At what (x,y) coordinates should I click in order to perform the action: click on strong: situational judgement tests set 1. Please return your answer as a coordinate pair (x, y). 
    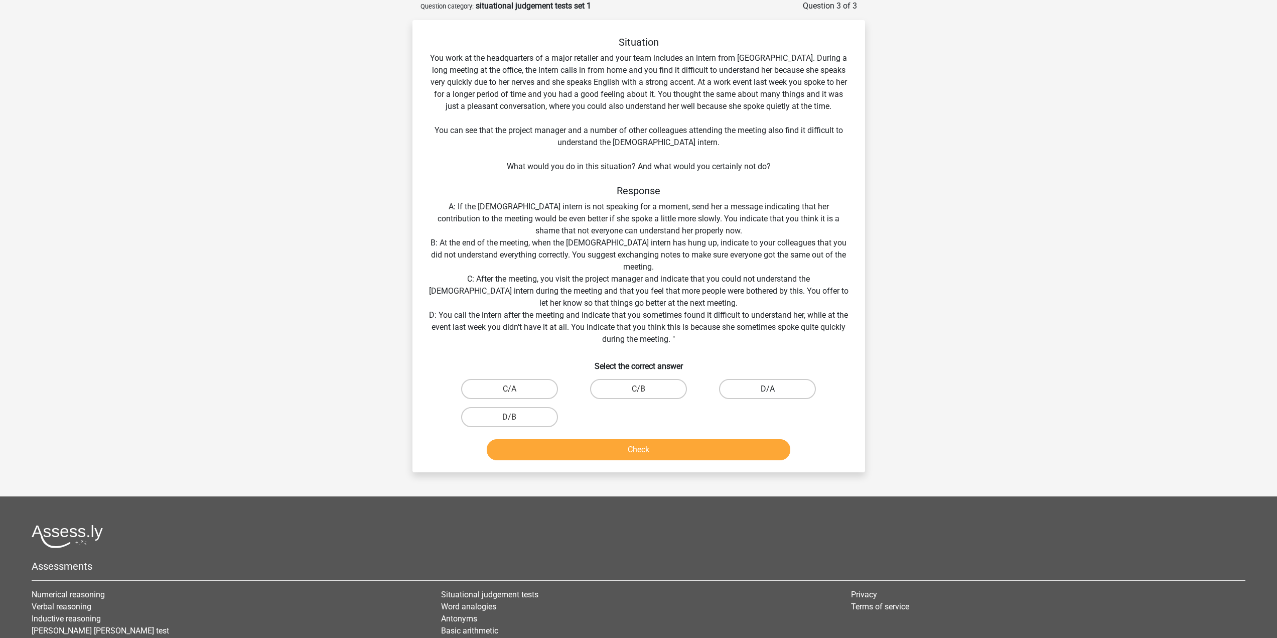
    Looking at the image, I should click on (533, 6).